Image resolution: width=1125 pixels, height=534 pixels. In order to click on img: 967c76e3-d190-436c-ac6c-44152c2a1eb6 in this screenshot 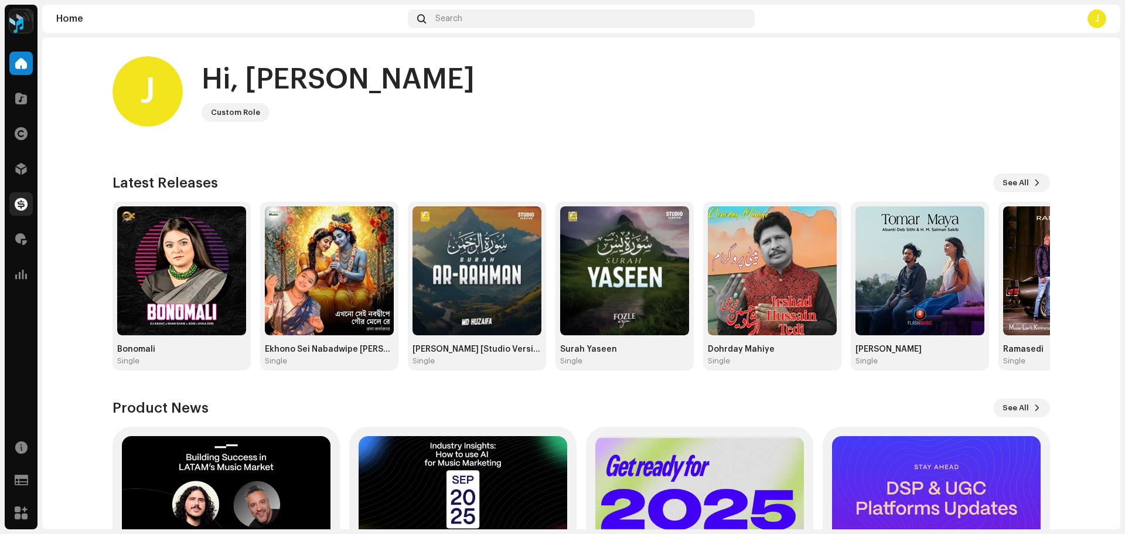, I will do `click(477, 271)`.